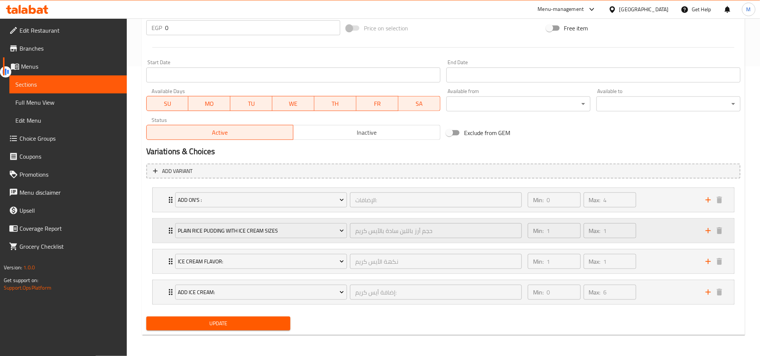  Describe the element at coordinates (335, 104) in the screenshot. I see `span: TH` at that location.